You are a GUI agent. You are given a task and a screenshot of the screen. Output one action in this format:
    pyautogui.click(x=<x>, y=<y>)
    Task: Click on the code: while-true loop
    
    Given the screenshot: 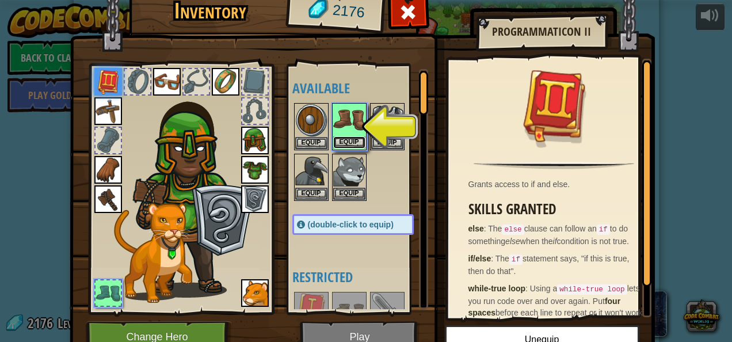 What is the action you would take?
    pyautogui.click(x=592, y=290)
    